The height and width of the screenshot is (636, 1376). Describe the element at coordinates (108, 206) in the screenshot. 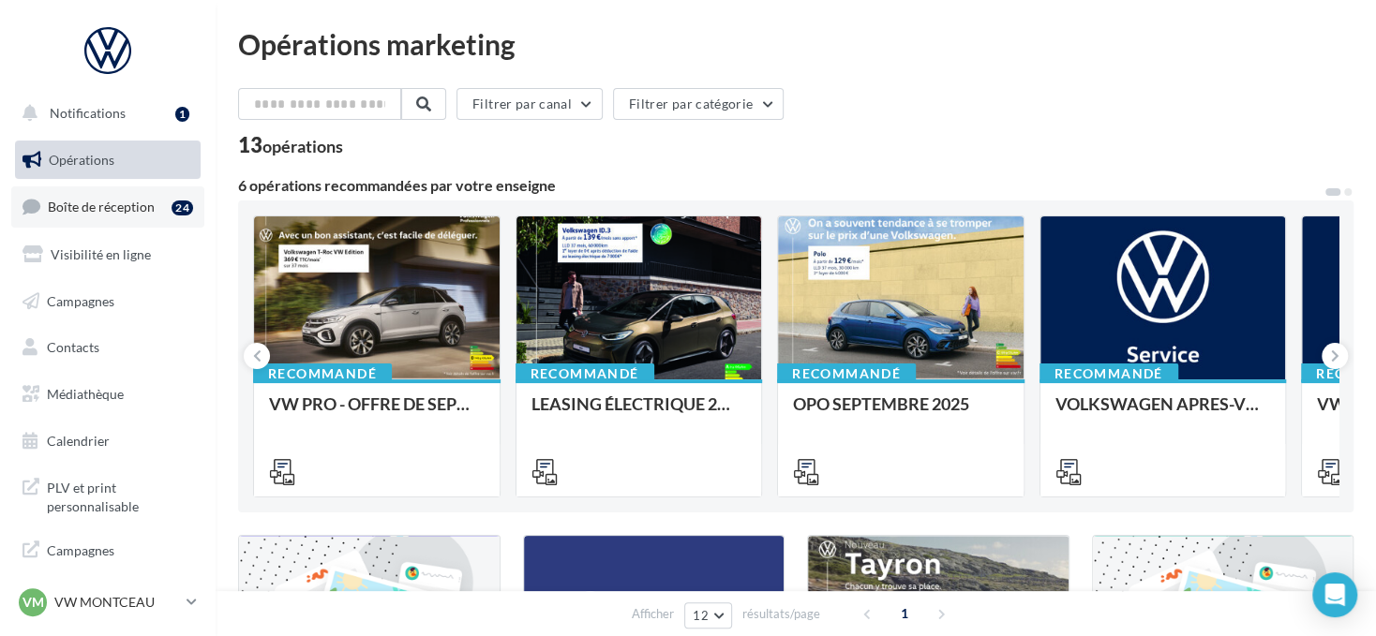

I see `a: Boîte de réception24` at that location.